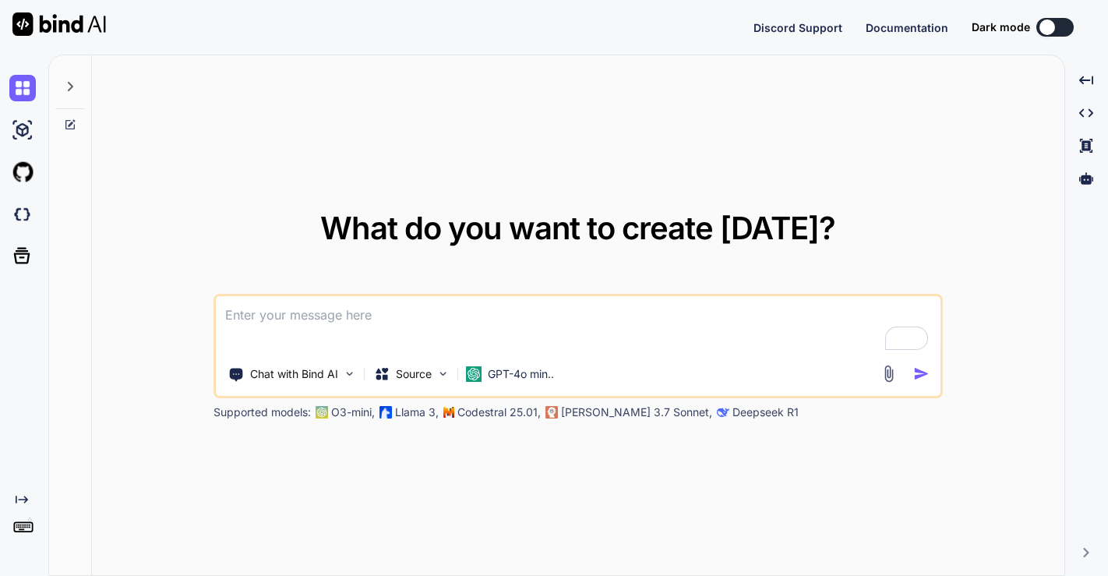 The width and height of the screenshot is (1108, 576). Describe the element at coordinates (294, 374) in the screenshot. I see `p: Chat with Bind AI` at that location.